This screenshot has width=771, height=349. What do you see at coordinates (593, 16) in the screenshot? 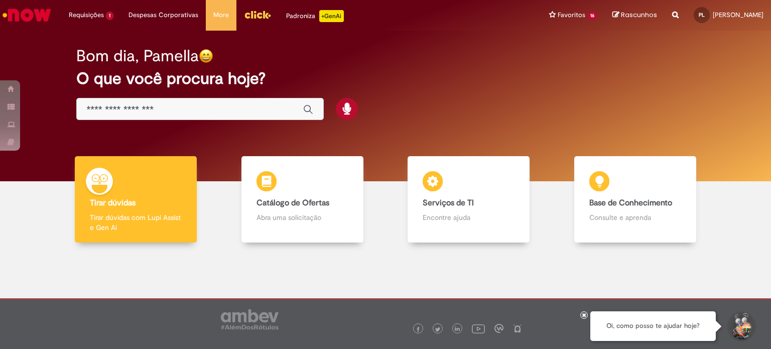
I see `span: 16` at bounding box center [593, 16].